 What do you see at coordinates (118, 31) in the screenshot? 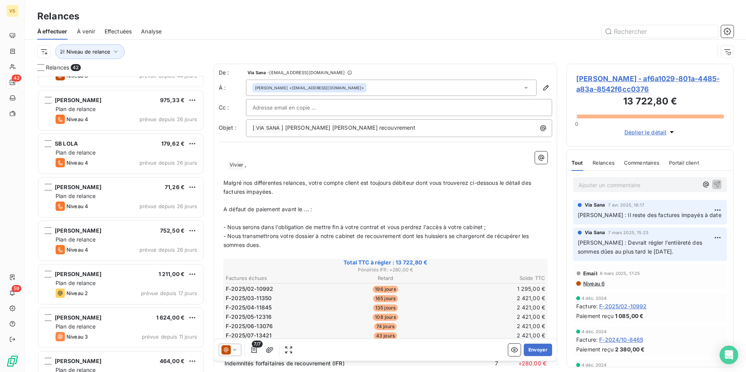
I see `span: Effectuées` at bounding box center [118, 31].